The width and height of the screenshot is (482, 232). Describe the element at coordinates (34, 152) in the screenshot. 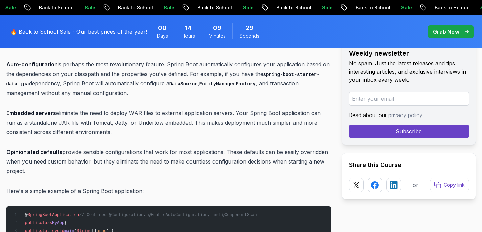

I see `strong: Opinionated defaults` at that location.